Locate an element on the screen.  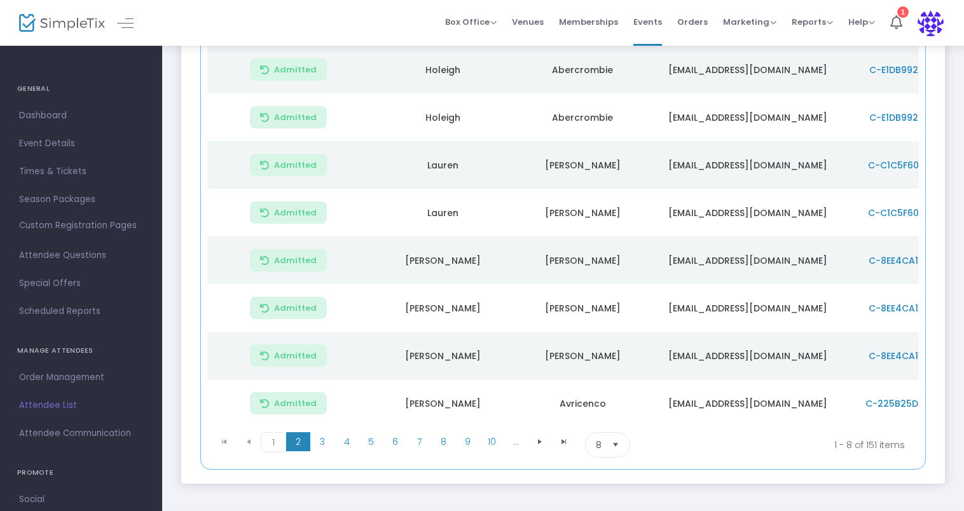
span: Attendee List is located at coordinates (81, 406).